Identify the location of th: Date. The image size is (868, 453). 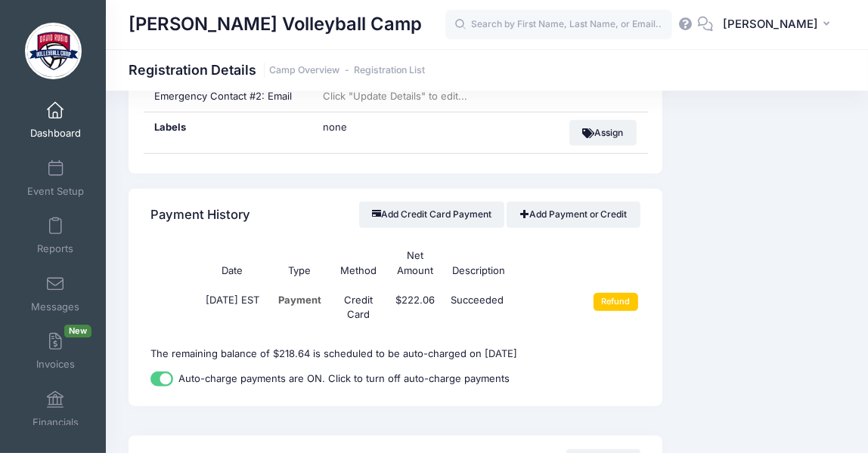
(232, 264).